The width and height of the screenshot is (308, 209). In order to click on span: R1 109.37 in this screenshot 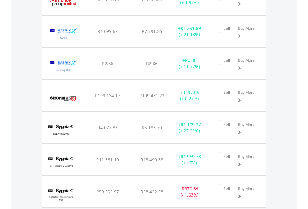, I will do `click(191, 124)`.